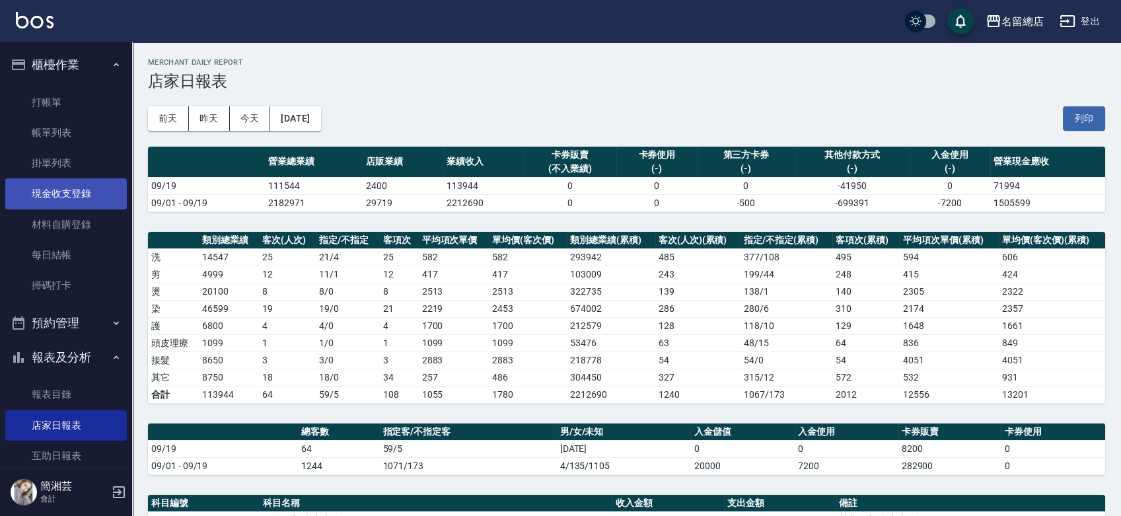 This screenshot has height=516, width=1121. What do you see at coordinates (229, 257) in the screenshot?
I see `td: 14547` at bounding box center [229, 257].